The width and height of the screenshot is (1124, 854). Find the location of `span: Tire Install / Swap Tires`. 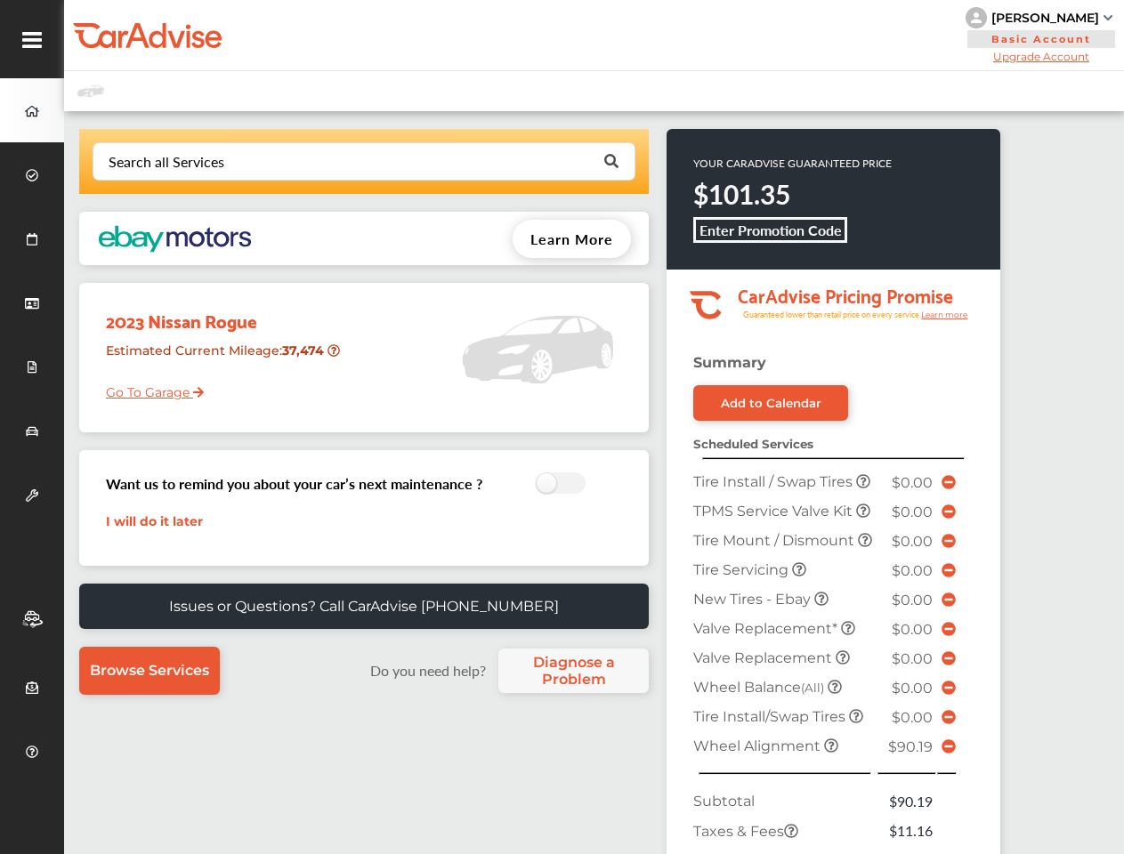

span: Tire Install / Swap Tires is located at coordinates (774, 481).